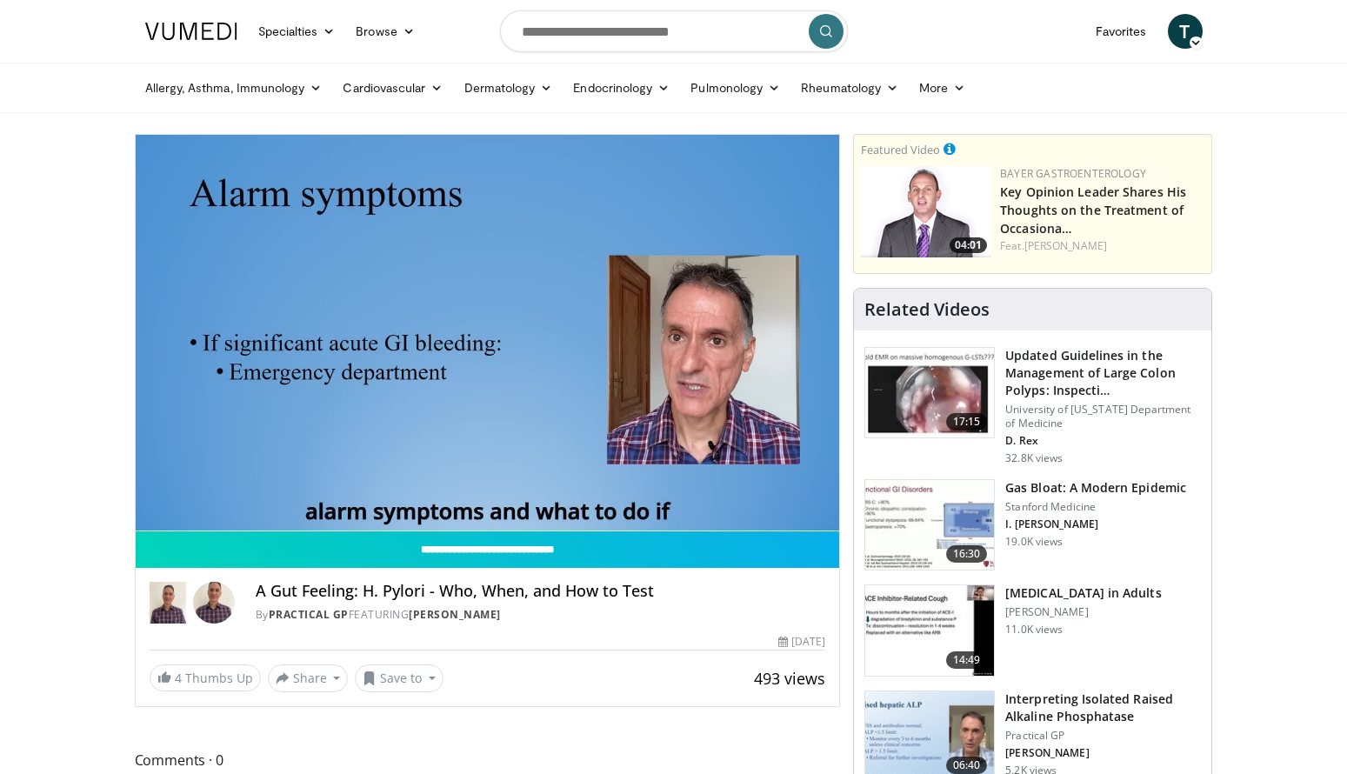  I want to click on span: 06:40, so click(967, 765).